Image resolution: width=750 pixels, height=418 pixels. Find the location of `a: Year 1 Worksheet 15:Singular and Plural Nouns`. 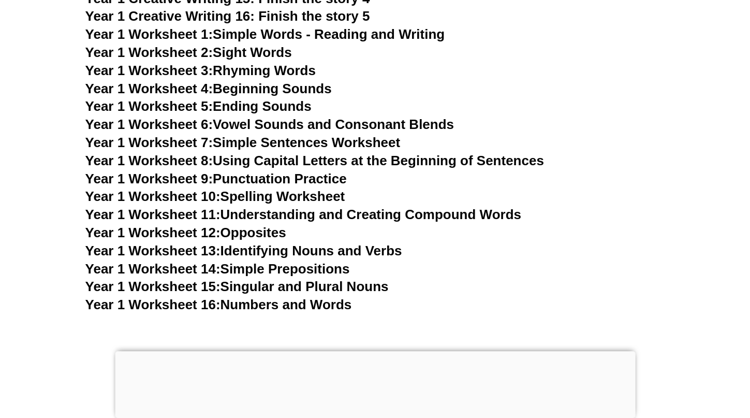

a: Year 1 Worksheet 15:Singular and Plural Nouns is located at coordinates (237, 286).